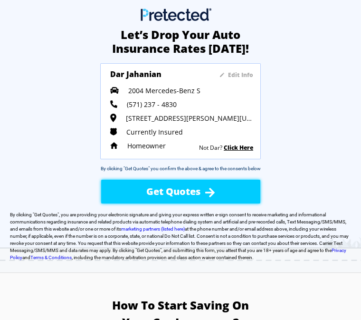  I want to click on span: 2004 Mercedes-Benz S, so click(164, 90).